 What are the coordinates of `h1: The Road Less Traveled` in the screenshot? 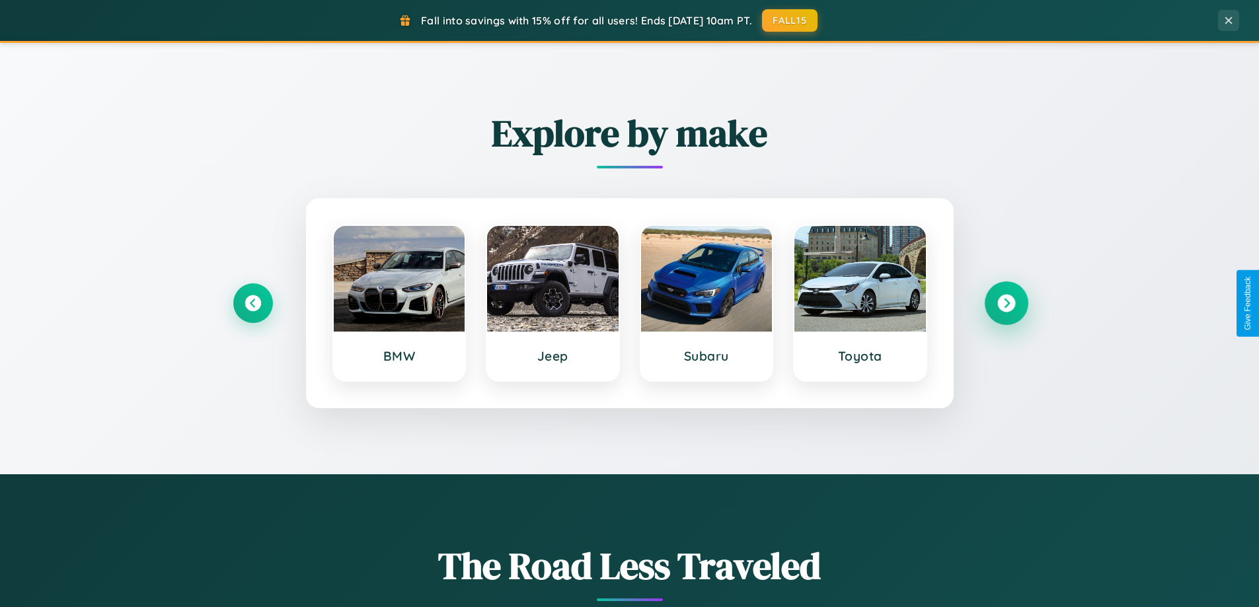 It's located at (630, 566).